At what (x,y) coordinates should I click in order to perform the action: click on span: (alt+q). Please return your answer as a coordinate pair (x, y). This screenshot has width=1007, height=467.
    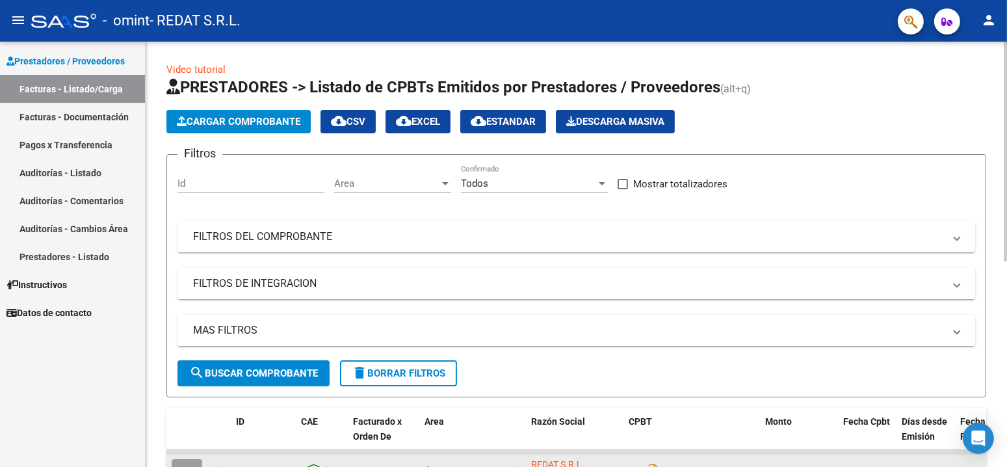
    Looking at the image, I should click on (735, 88).